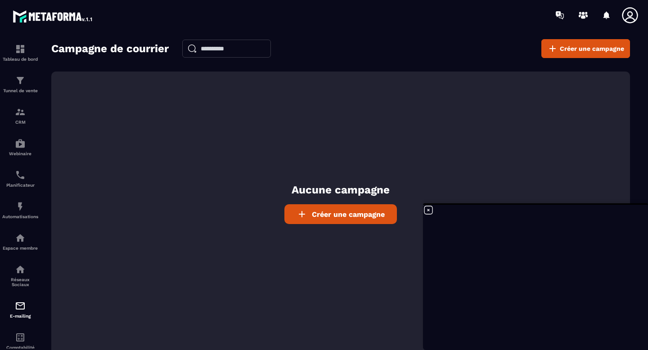 This screenshot has height=350, width=648. What do you see at coordinates (20, 337) in the screenshot?
I see `img: accountant` at bounding box center [20, 337].